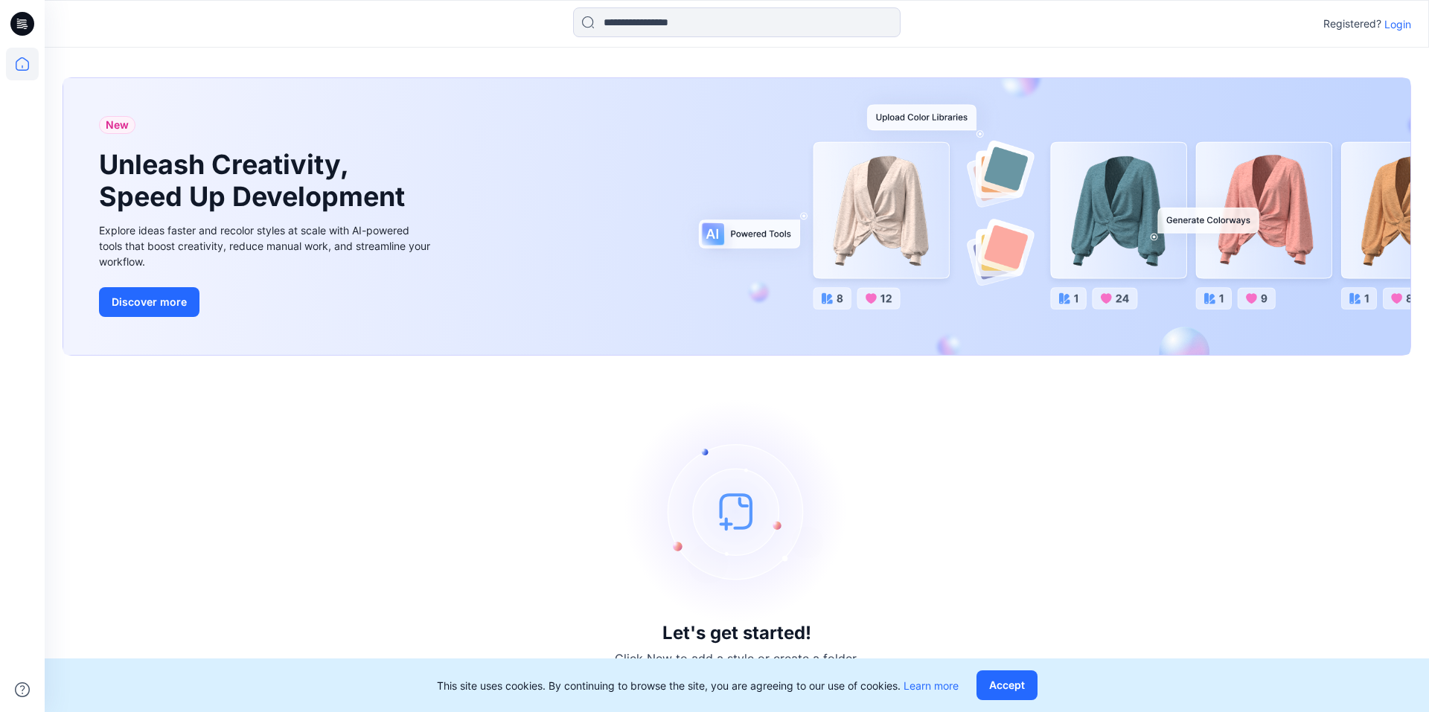 The width and height of the screenshot is (1429, 712). I want to click on h3: Let's get started!, so click(737, 633).